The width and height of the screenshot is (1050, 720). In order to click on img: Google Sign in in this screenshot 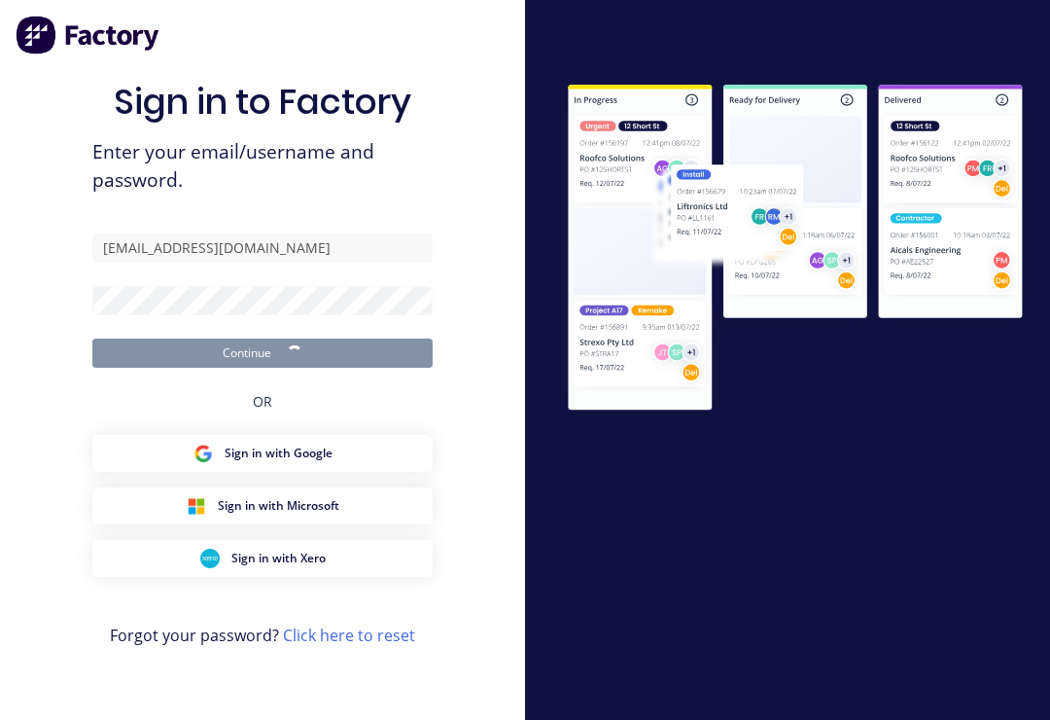, I will do `click(203, 453)`.